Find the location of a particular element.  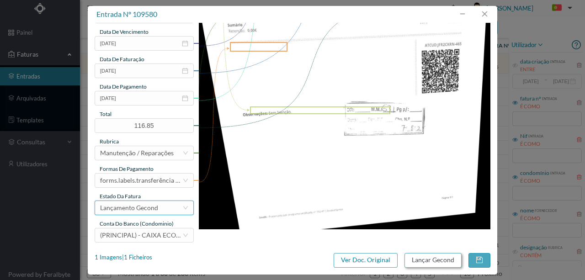

button: Ver Doc. Original is located at coordinates (366, 261).